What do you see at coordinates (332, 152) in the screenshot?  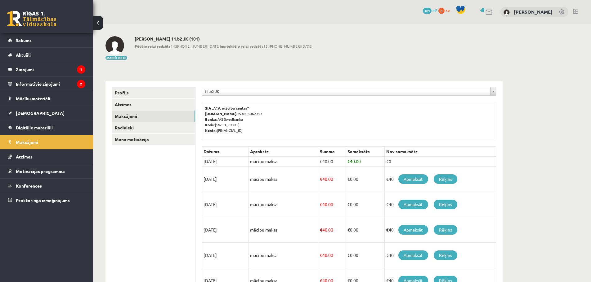 I see `th: Summa` at bounding box center [332, 152].